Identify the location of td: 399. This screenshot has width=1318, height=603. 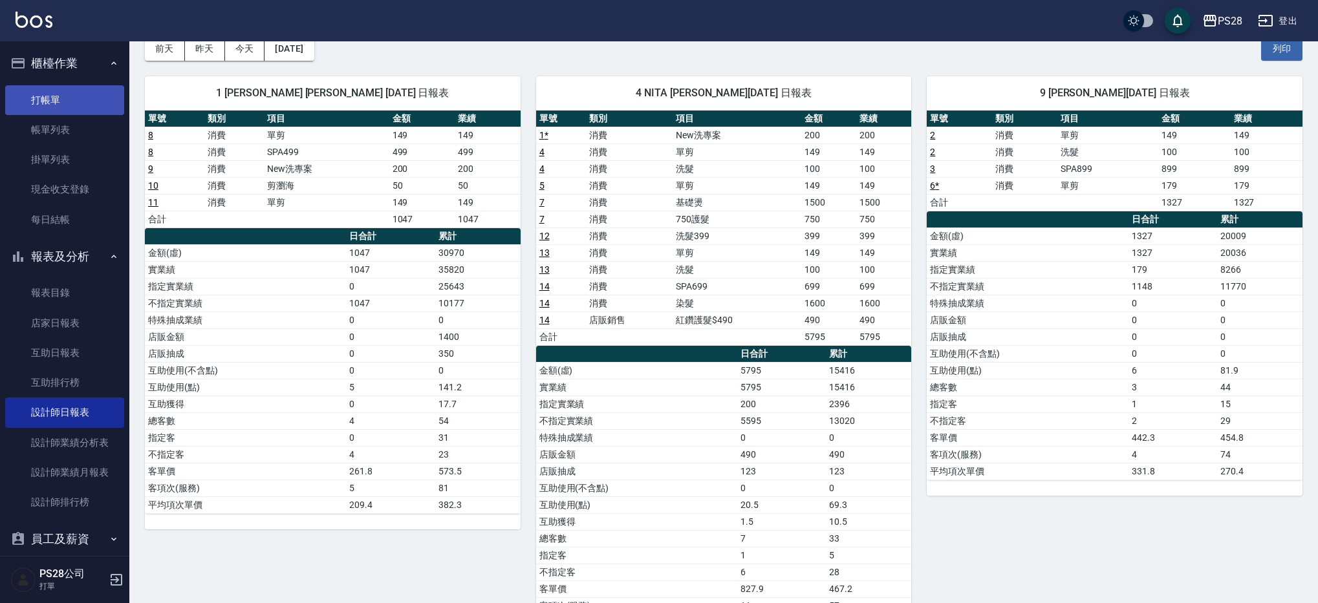
(828, 236).